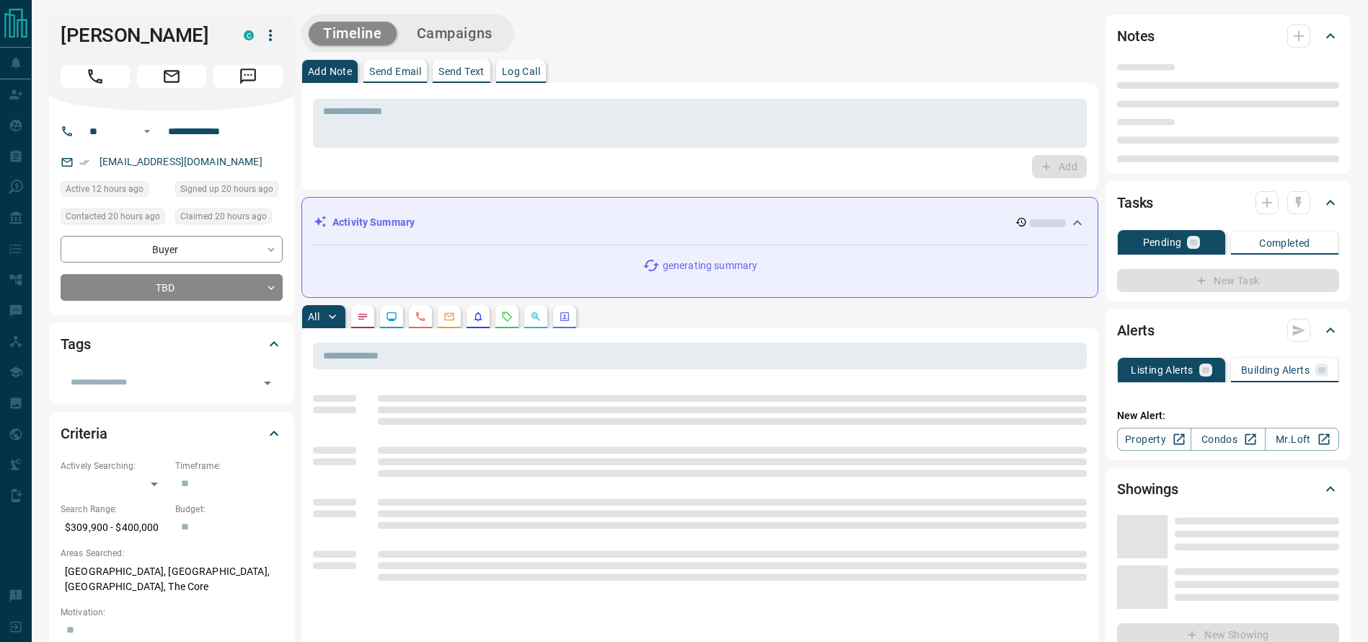 This screenshot has width=1368, height=642. I want to click on p: New Alert:, so click(1228, 415).